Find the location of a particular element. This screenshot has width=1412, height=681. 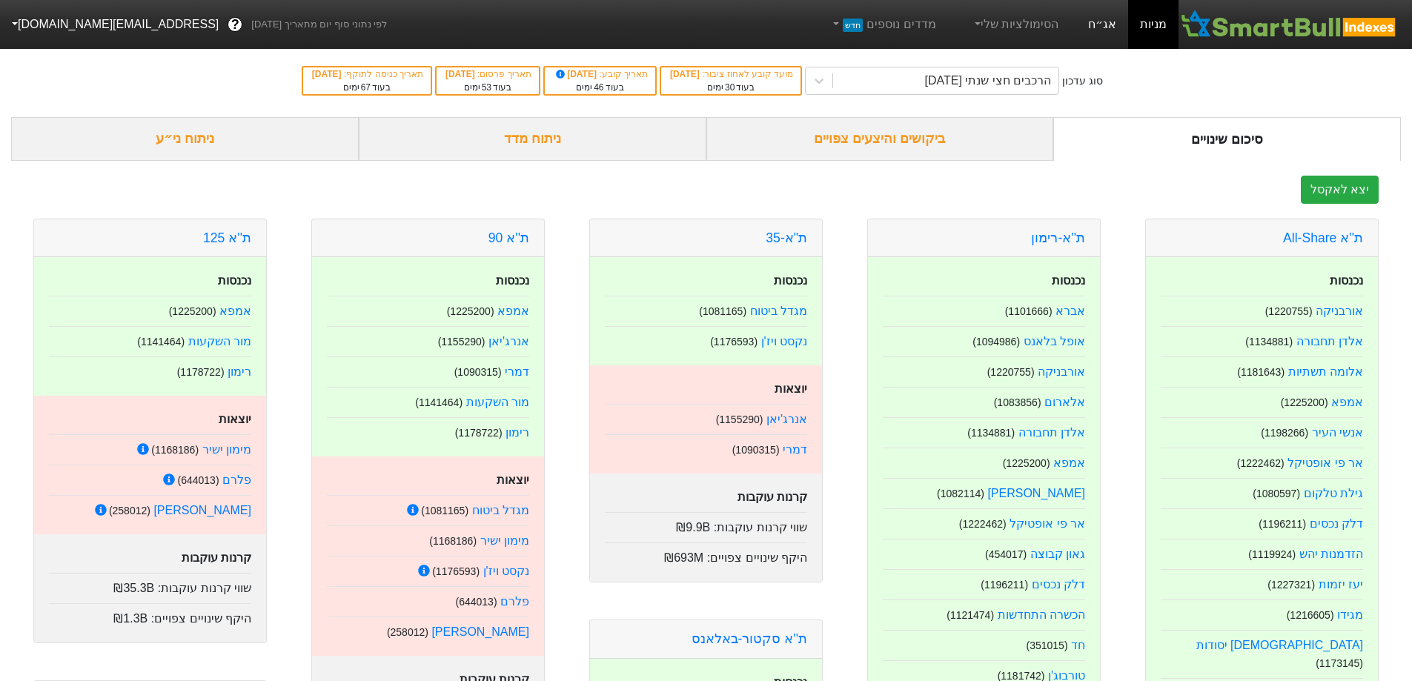

a: ת''א סקטור-באלאנס is located at coordinates (749, 639).